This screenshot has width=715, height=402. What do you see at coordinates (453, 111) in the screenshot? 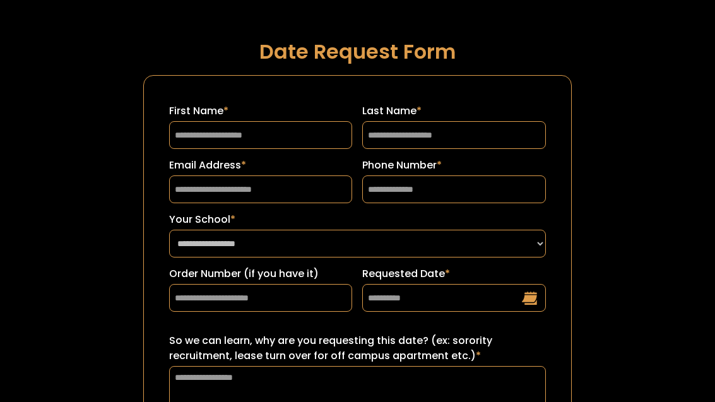
I see `label: Last Name` at bounding box center [453, 111].